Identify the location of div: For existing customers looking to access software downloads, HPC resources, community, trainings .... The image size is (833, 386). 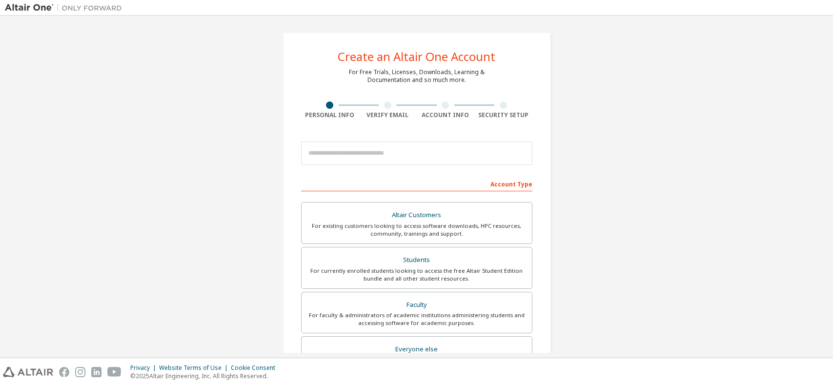
(417, 230).